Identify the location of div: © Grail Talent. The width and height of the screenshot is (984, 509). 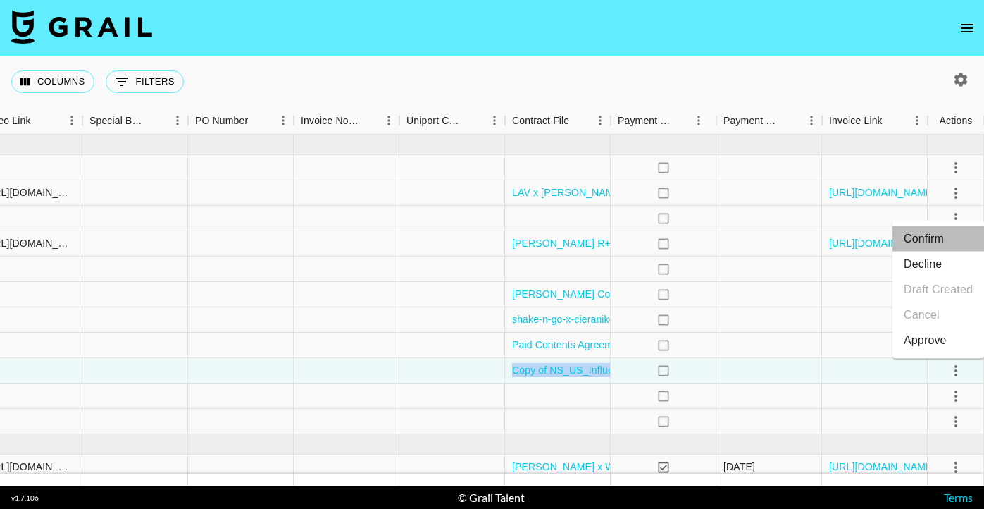
(491, 497).